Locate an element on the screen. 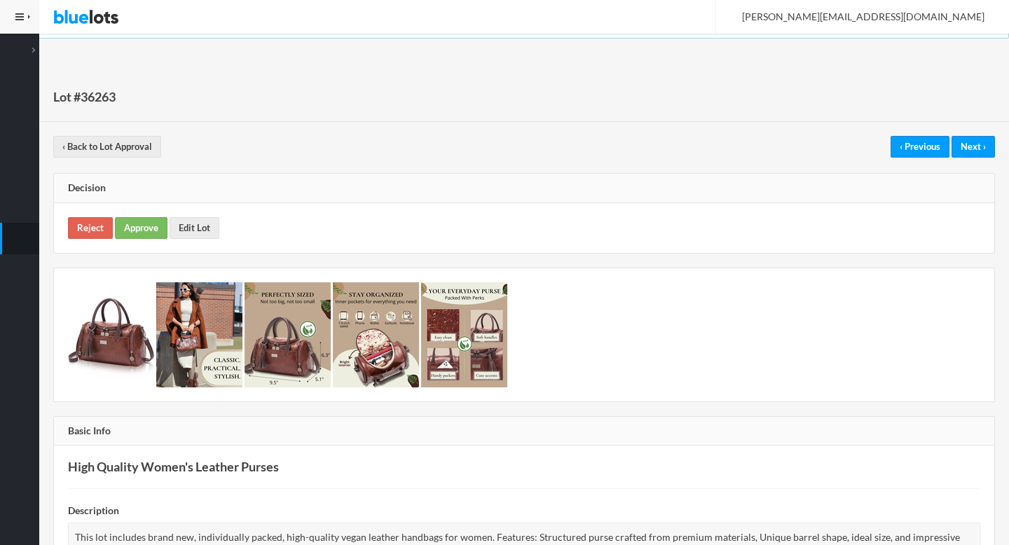  img: 6fa012fd-2736-4e25-bb38-a6a176aaf84b-1738987257.jpg is located at coordinates (287, 335).